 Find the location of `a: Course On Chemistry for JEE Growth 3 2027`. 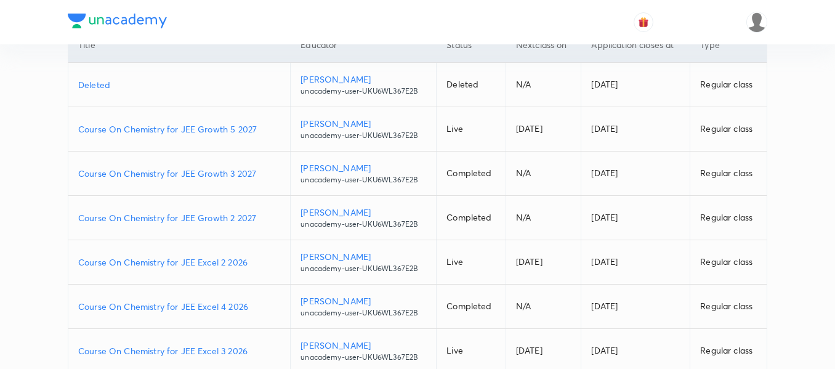

a: Course On Chemistry for JEE Growth 3 2027 is located at coordinates (179, 173).